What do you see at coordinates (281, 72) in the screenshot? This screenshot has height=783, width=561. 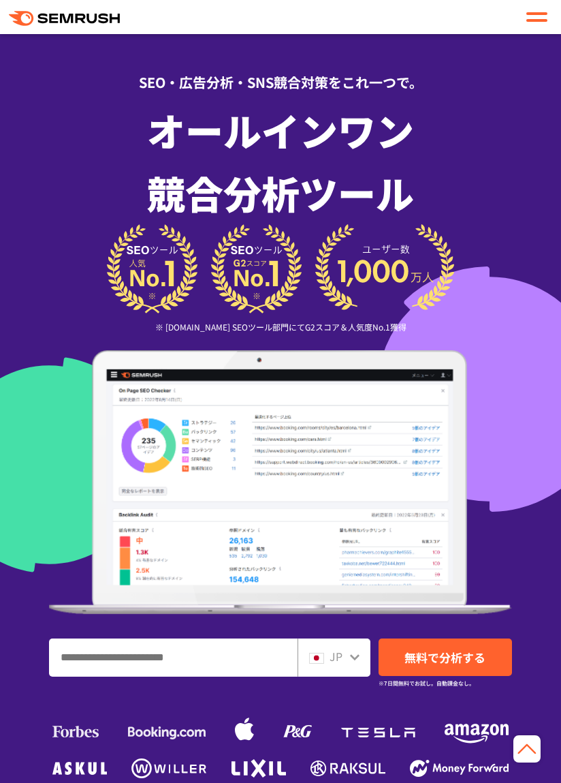 I see `div: SEO・広告分析・SNS競合対策をこれ一つで。` at bounding box center [281, 72].